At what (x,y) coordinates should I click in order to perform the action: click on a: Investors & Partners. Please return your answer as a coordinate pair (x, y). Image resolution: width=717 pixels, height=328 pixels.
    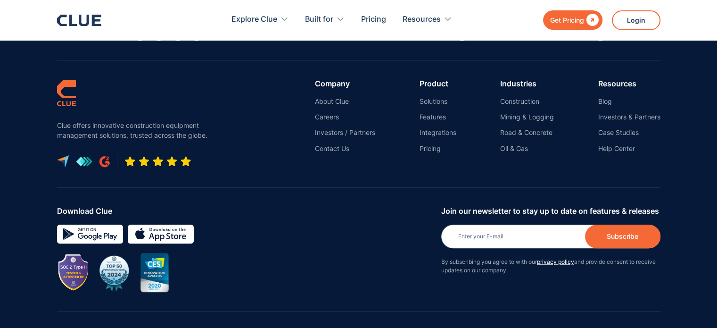
    Looking at the image, I should click on (629, 117).